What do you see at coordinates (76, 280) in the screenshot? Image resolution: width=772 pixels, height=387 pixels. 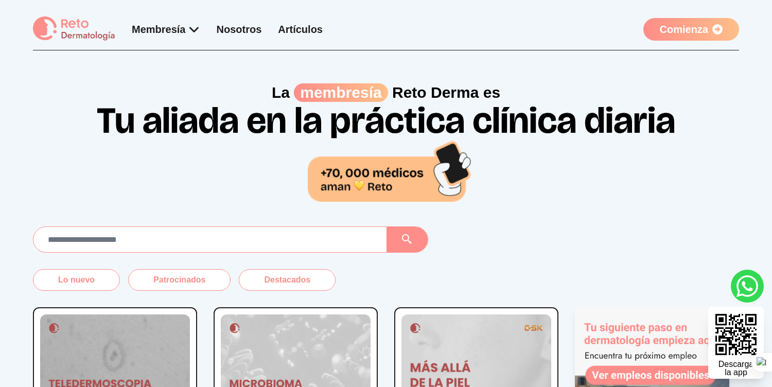 I see `button: Lo nuevo` at bounding box center [76, 280].